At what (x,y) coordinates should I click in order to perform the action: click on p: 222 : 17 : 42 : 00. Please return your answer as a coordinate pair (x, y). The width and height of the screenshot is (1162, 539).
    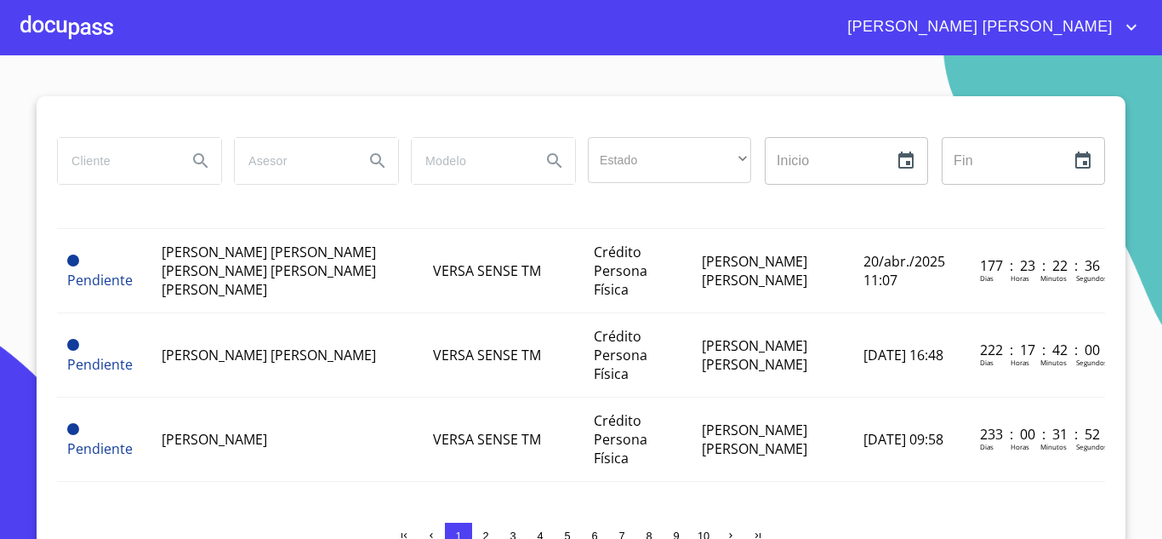
    Looking at the image, I should click on (1037, 350).